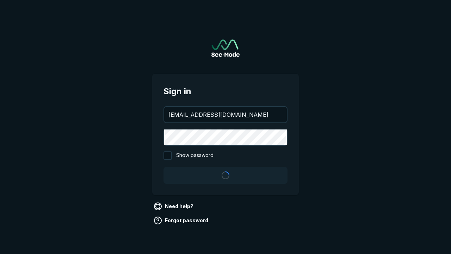  What do you see at coordinates (226, 115) in the screenshot?
I see `input: your@email.com` at bounding box center [226, 115].